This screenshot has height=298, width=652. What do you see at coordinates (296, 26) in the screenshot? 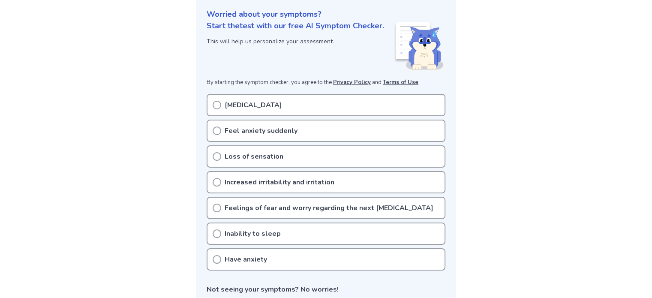
I see `p: Start the test with our free AI Symptom Checker.` at bounding box center [296, 26].